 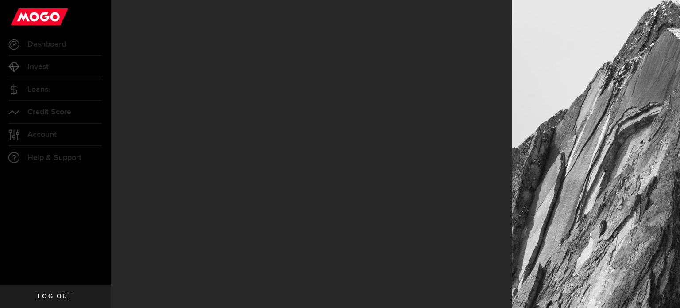 I want to click on span: Credit Score, so click(x=49, y=112).